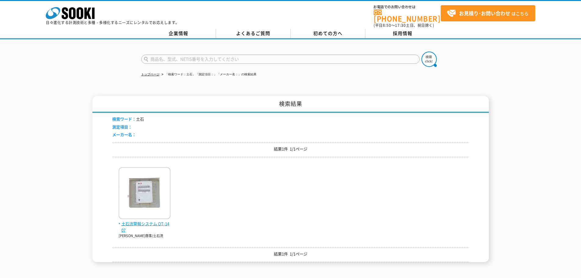 This screenshot has width=581, height=278. Describe the element at coordinates (387, 25) in the screenshot. I see `span: 8:50` at that location.